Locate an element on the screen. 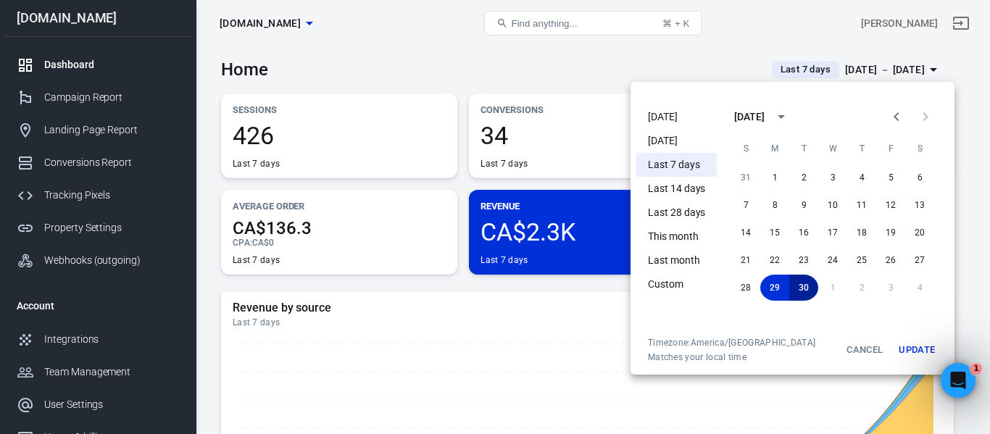 The height and width of the screenshot is (434, 990). span: Wednesday is located at coordinates (832, 149).